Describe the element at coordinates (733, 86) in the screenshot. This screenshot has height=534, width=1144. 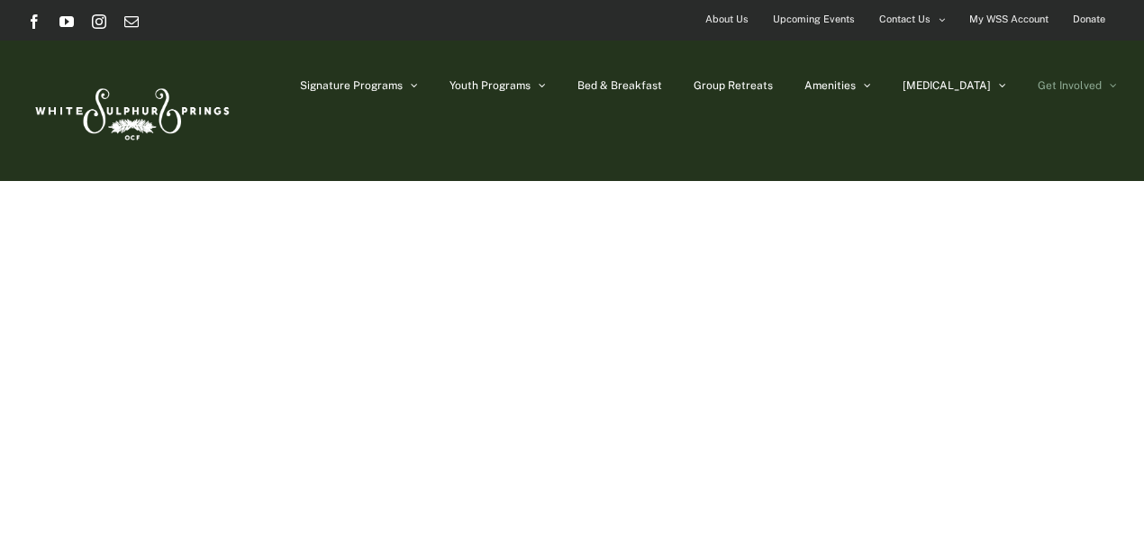
I see `a: Group Retreats` at that location.